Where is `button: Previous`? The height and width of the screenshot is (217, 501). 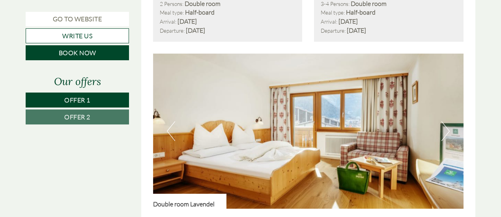 button: Previous is located at coordinates (171, 131).